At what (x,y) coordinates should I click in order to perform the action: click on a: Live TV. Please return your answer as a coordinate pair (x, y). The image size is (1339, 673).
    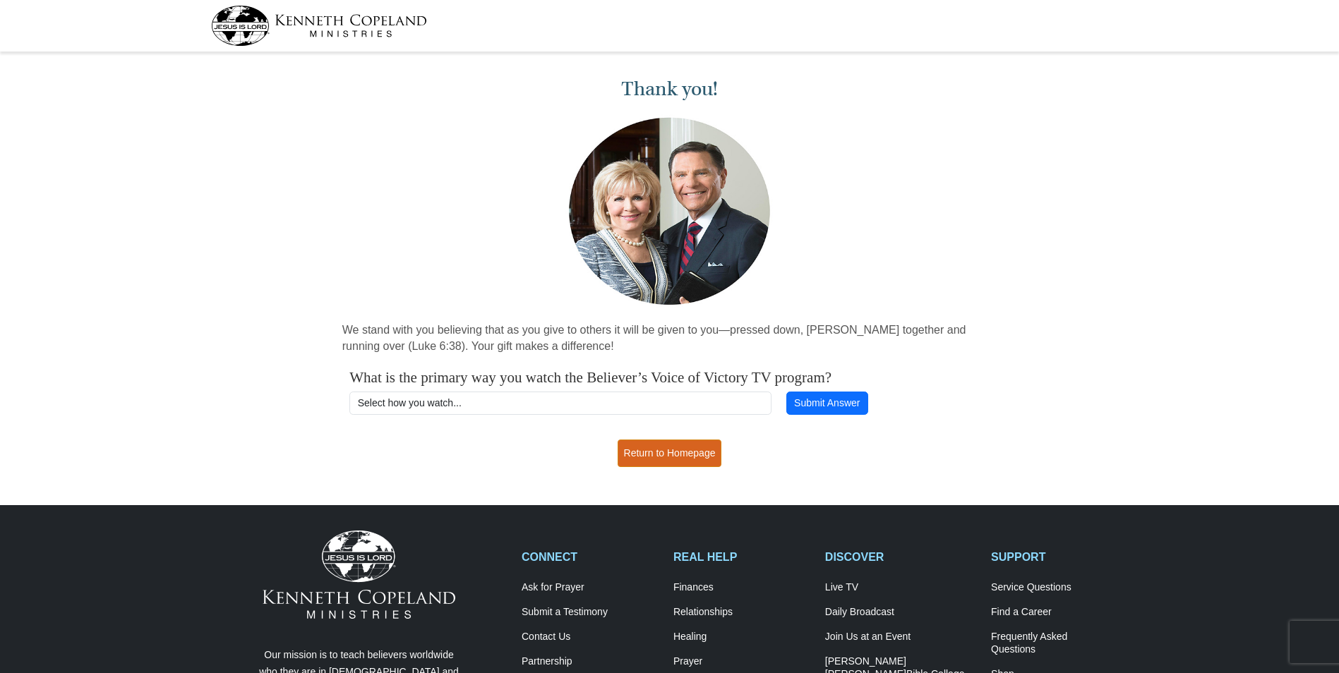
    Looking at the image, I should click on (901, 588).